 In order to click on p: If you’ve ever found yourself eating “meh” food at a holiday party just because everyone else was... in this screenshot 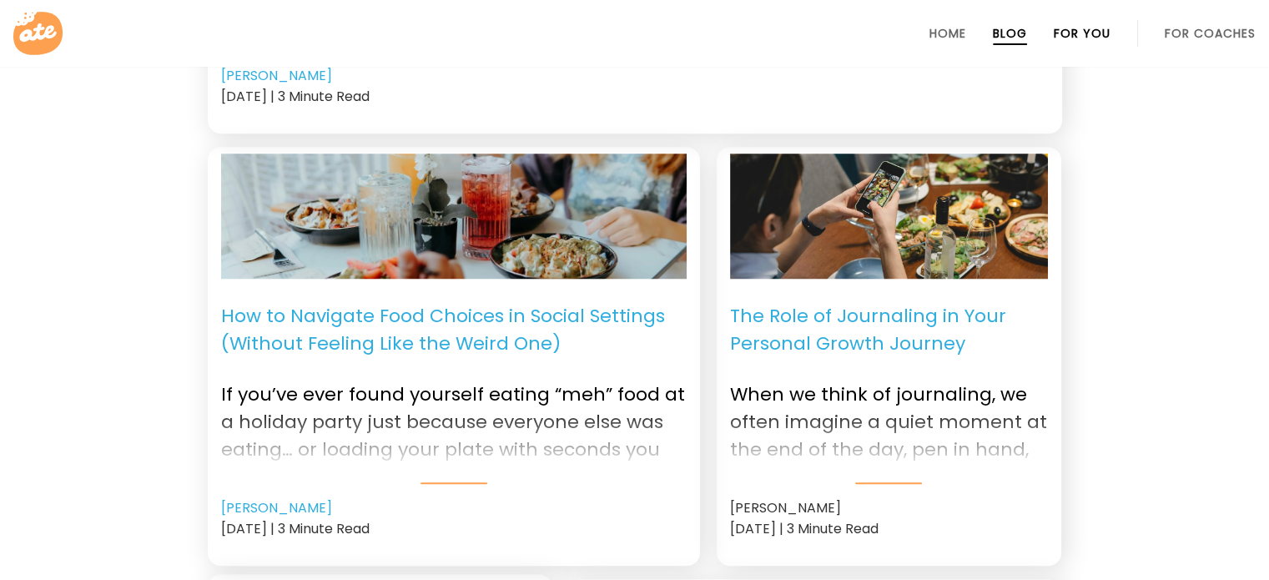, I will do `click(454, 414)`.